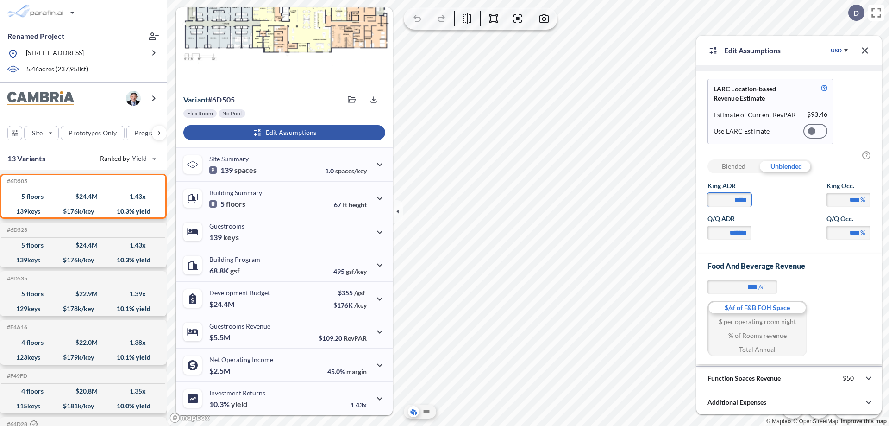 This screenshot has width=889, height=426. What do you see at coordinates (245, 170) in the screenshot?
I see `span: spaces` at bounding box center [245, 170].